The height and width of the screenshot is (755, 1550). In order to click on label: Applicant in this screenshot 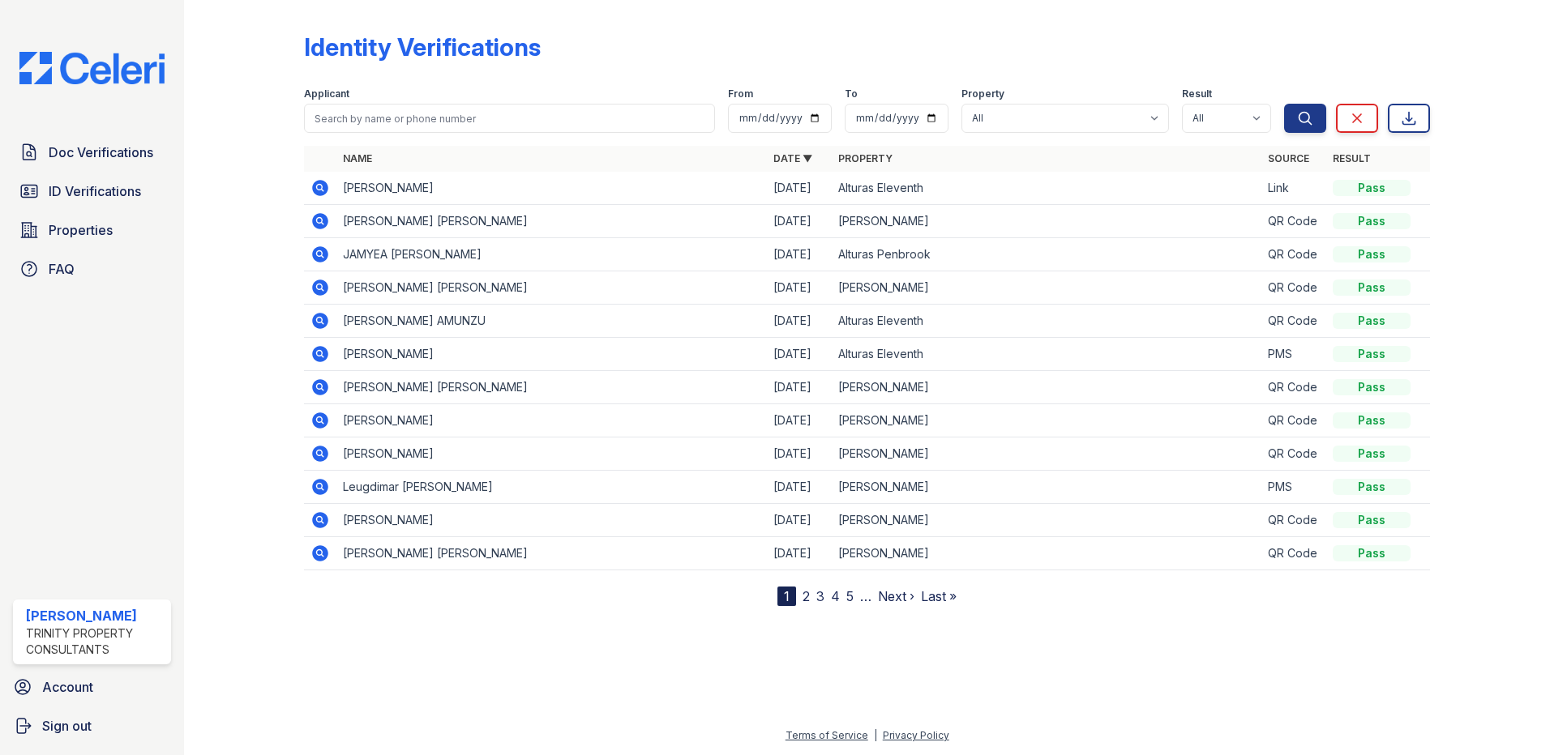, I will do `click(327, 94)`.